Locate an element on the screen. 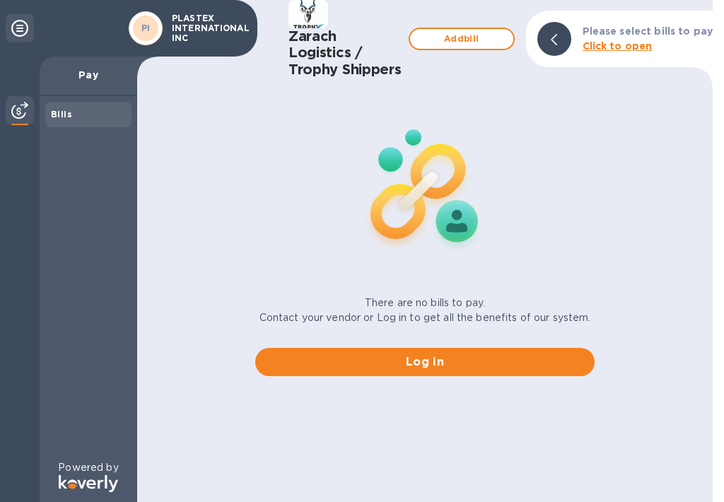 This screenshot has width=724, height=502. b: PI is located at coordinates (146, 28).